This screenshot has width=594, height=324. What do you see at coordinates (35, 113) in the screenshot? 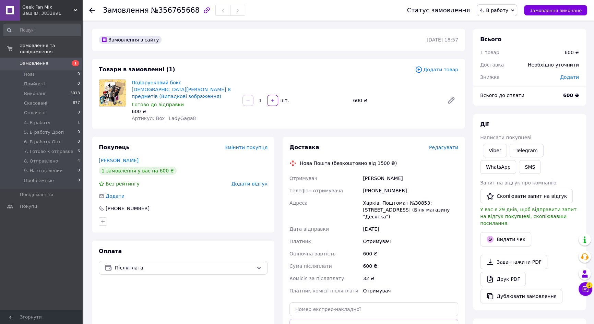
I see `span: Оплачені` at bounding box center [35, 113].